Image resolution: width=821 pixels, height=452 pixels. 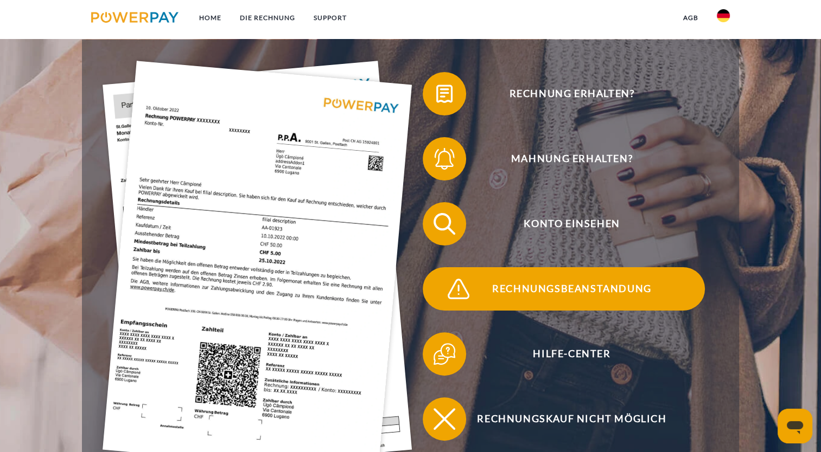 I want to click on a: Mahnung erhalten?, so click(x=564, y=159).